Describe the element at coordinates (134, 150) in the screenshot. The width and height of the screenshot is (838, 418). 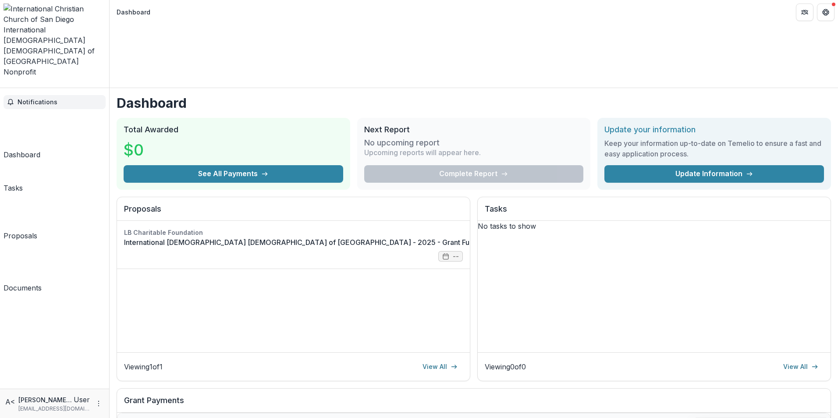
I see `h3: $0` at that location.